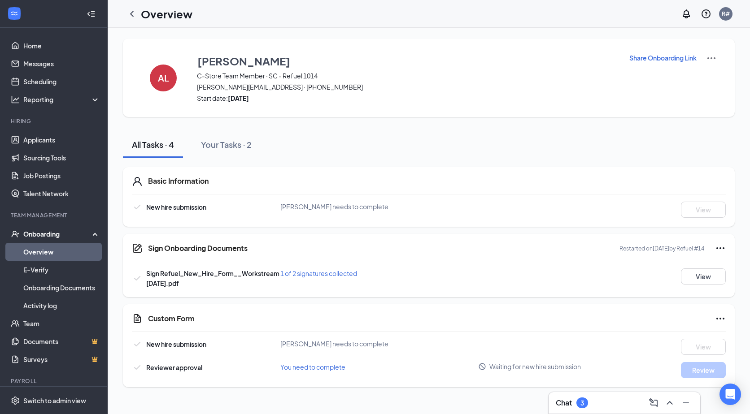 The width and height of the screenshot is (750, 414). Describe the element at coordinates (653, 403) in the screenshot. I see `button: ComposeMessage` at that location.